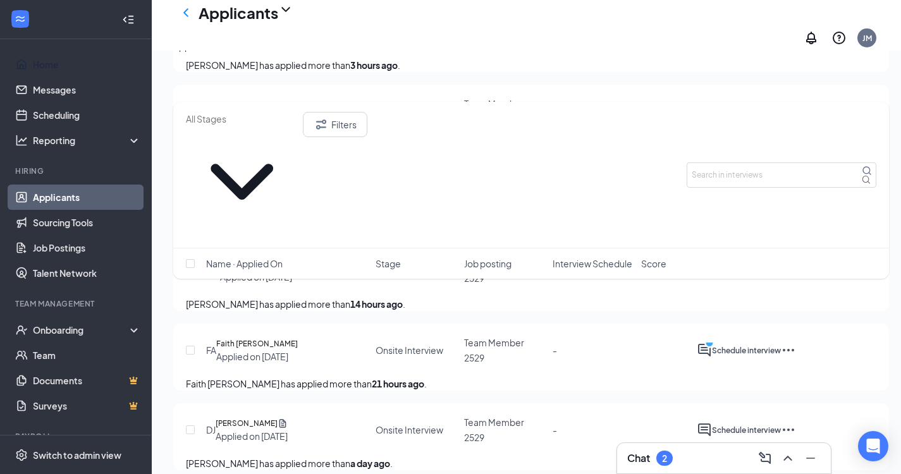  Describe the element at coordinates (788, 458) in the screenshot. I see `button: ChevronUp` at that location.